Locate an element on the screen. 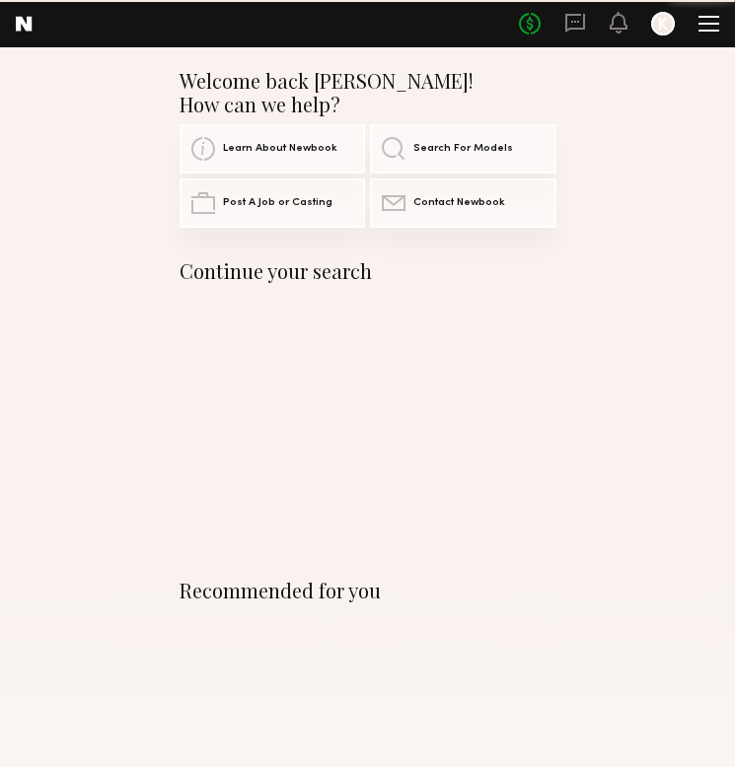 The height and width of the screenshot is (767, 735). a: Contact Newbook is located at coordinates (462, 203).